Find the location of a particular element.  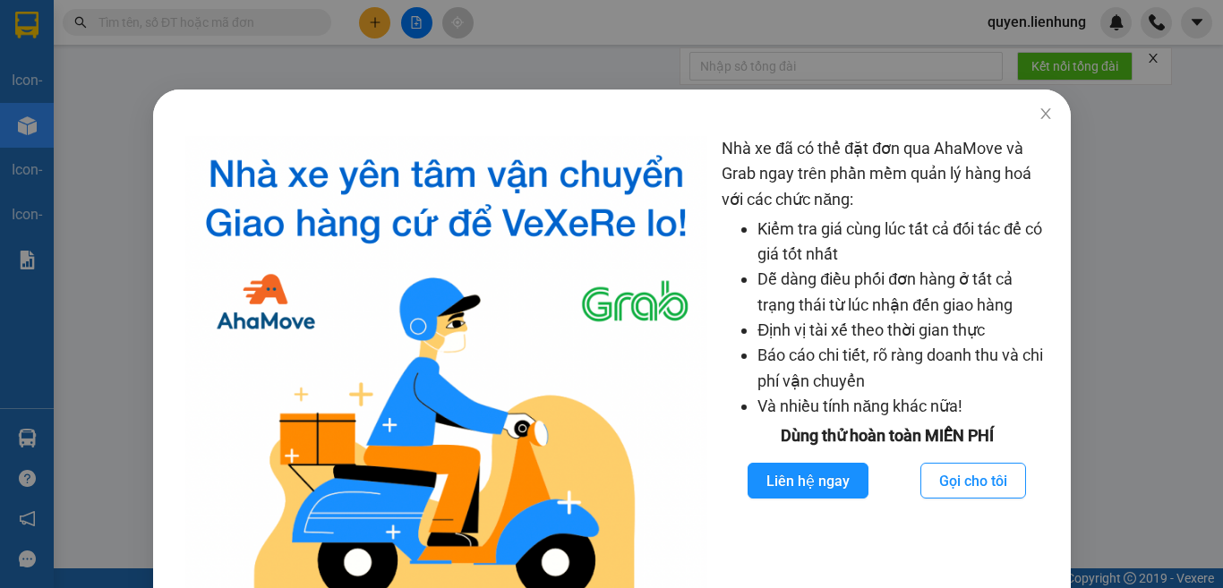

button: Gọi cho tôi is located at coordinates (973, 481).